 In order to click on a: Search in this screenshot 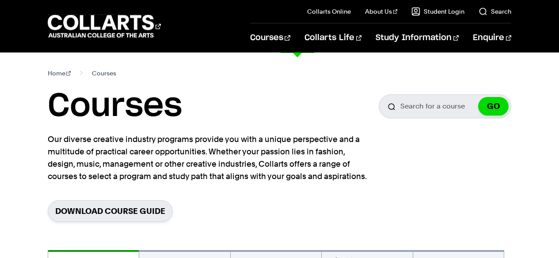, I will do `click(495, 11)`.